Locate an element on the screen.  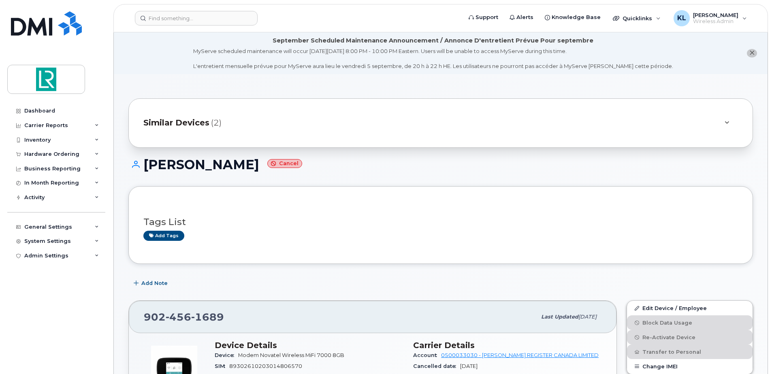
span: 89302610203014806570 is located at coordinates (266, 366).